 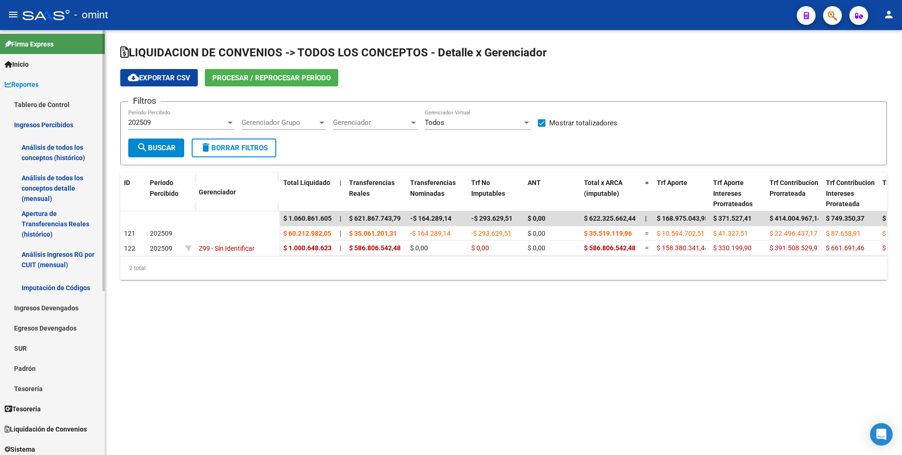 What do you see at coordinates (733, 219) in the screenshot?
I see `span: $ 371.527,41` at bounding box center [733, 219].